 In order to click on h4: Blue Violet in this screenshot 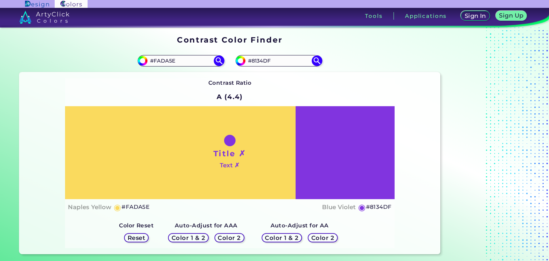, I will do `click(339, 207)`.